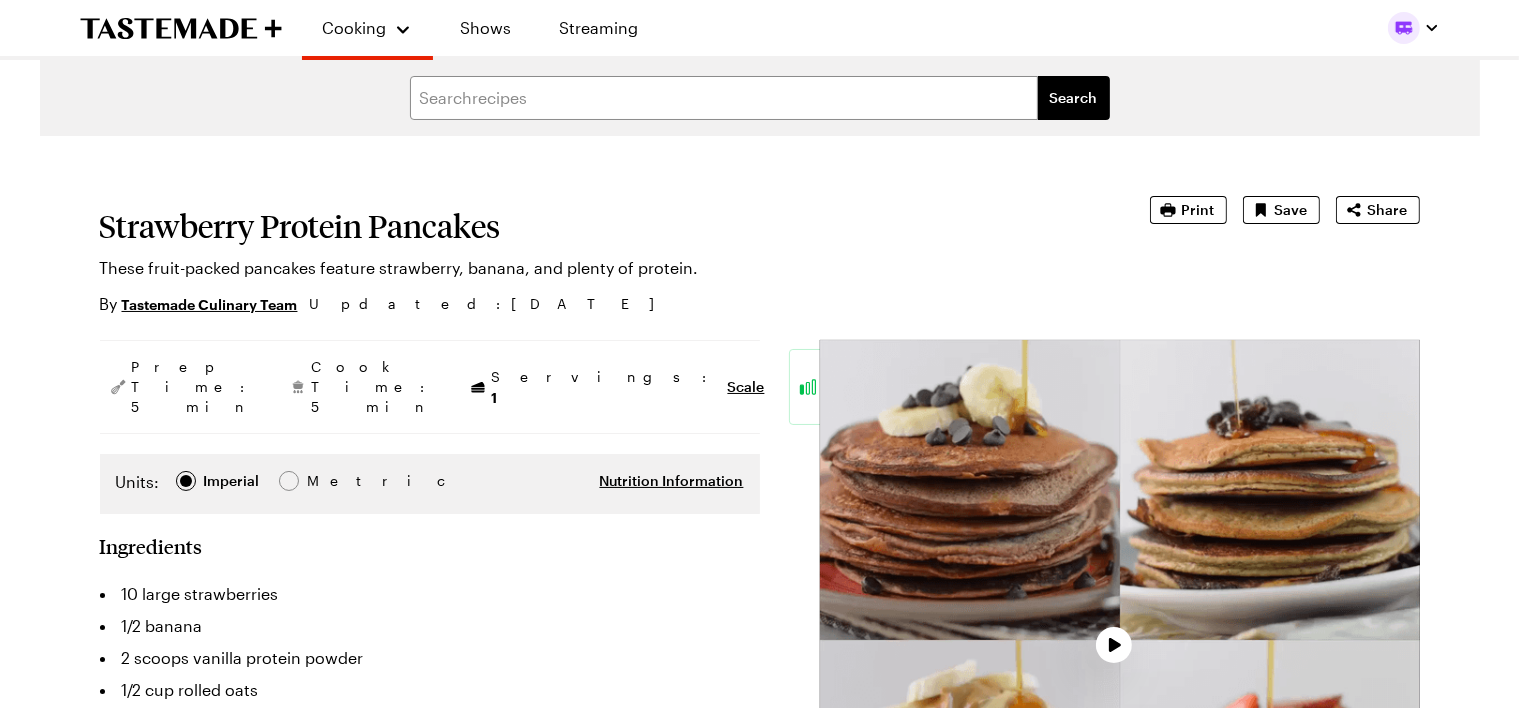  Describe the element at coordinates (232, 484) in the screenshot. I see `div: Imperial Metric` at that location.